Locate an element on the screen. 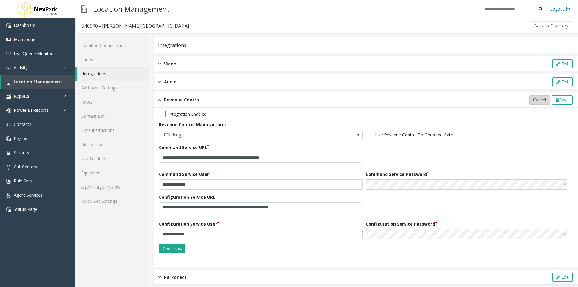 The height and width of the screenshot is (287, 578). button: Save is located at coordinates (562, 100).